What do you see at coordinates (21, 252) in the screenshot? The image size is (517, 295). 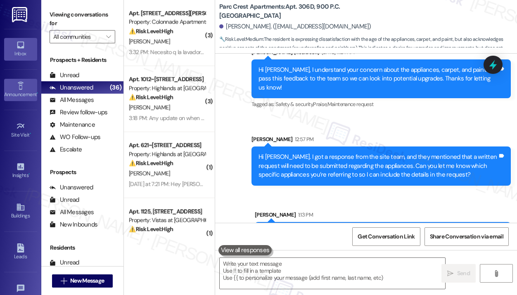 I see `a: Leads` at bounding box center [21, 252].